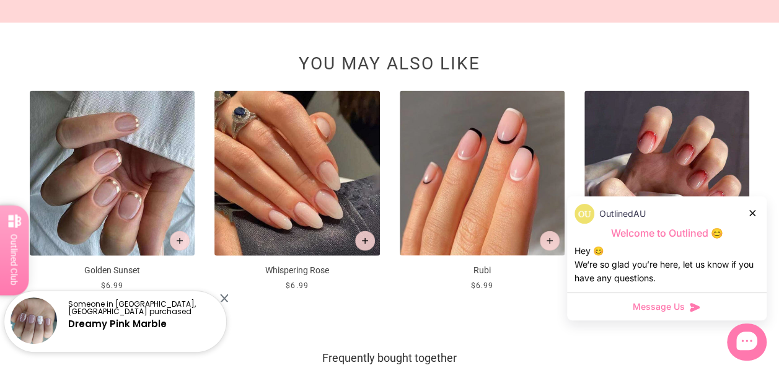  What do you see at coordinates (667, 265) in the screenshot?
I see `div: Hey 😊 We‘re so glad you’re here, let us know if you have any questions.` at bounding box center [667, 265].